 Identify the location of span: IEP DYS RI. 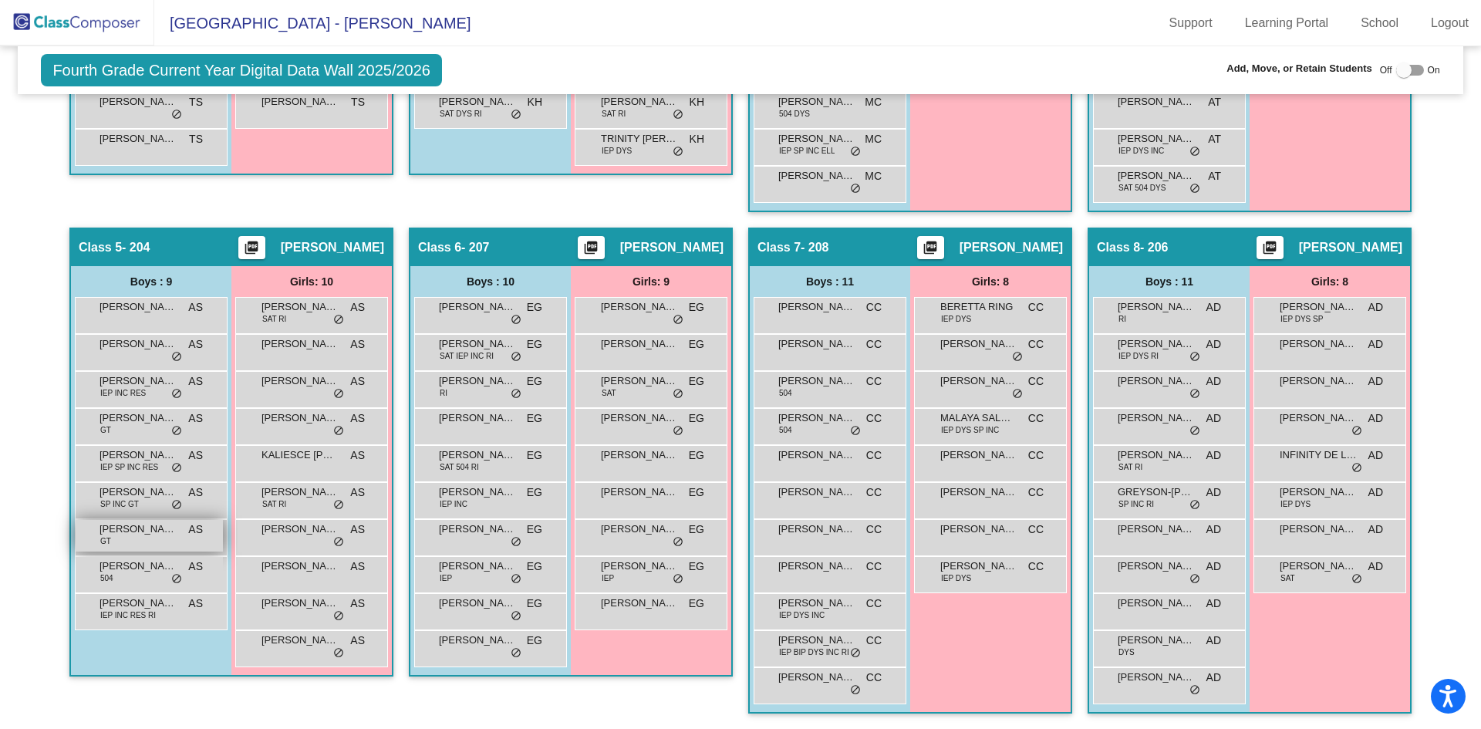
(1139, 356).